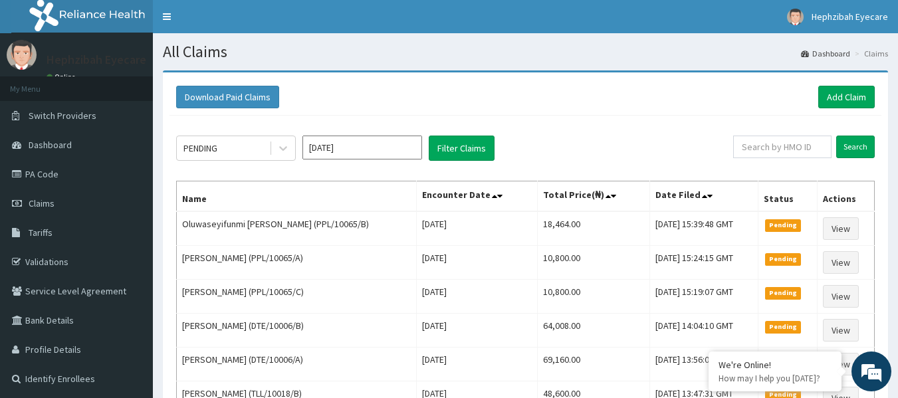 The height and width of the screenshot is (398, 898). I want to click on p: How may I help you today?, so click(775, 378).